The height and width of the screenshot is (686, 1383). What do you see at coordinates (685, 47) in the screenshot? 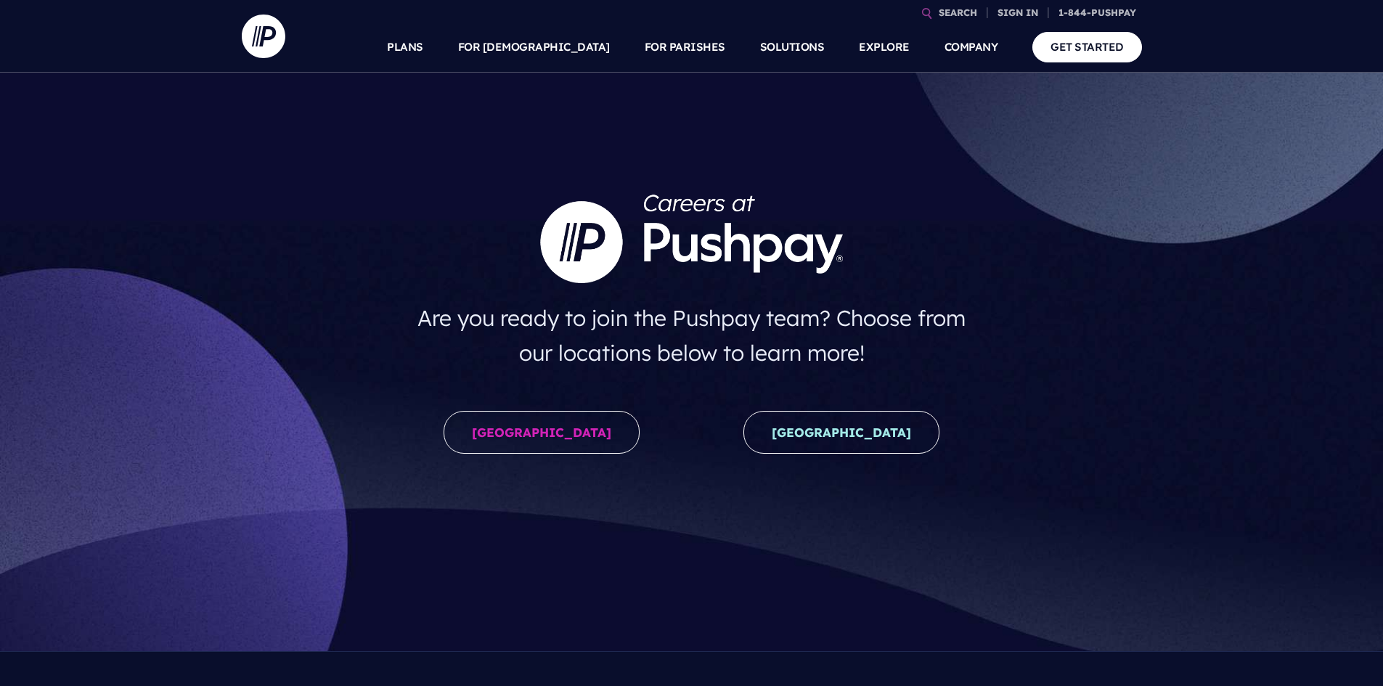
I see `a: FOR PARISHES` at bounding box center [685, 47].